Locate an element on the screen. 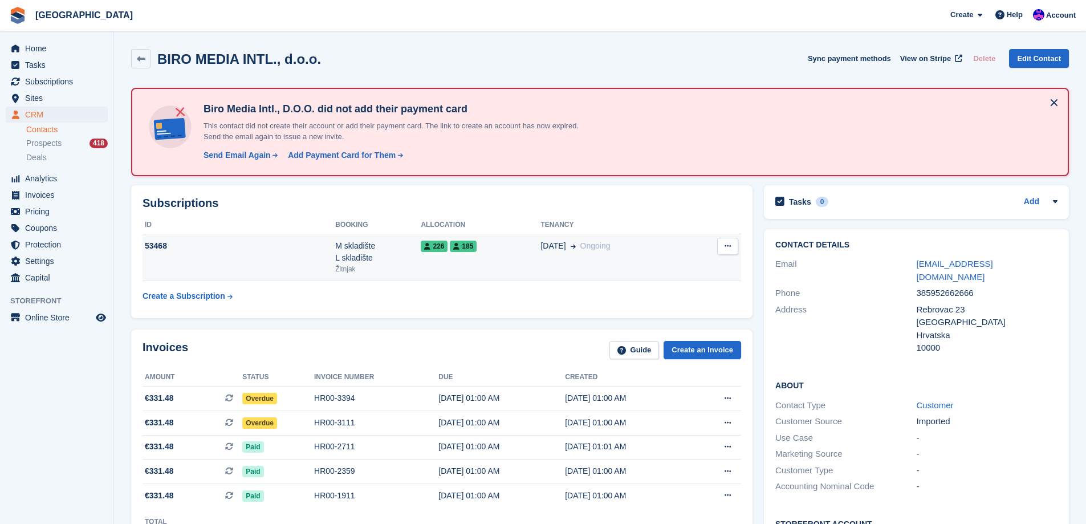 This screenshot has width=1086, height=524. div: 0 is located at coordinates (822, 202).